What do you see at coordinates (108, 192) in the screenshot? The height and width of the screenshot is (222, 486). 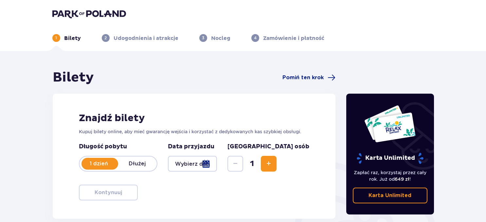 I see `button: Kontynuuj` at bounding box center [108, 192].